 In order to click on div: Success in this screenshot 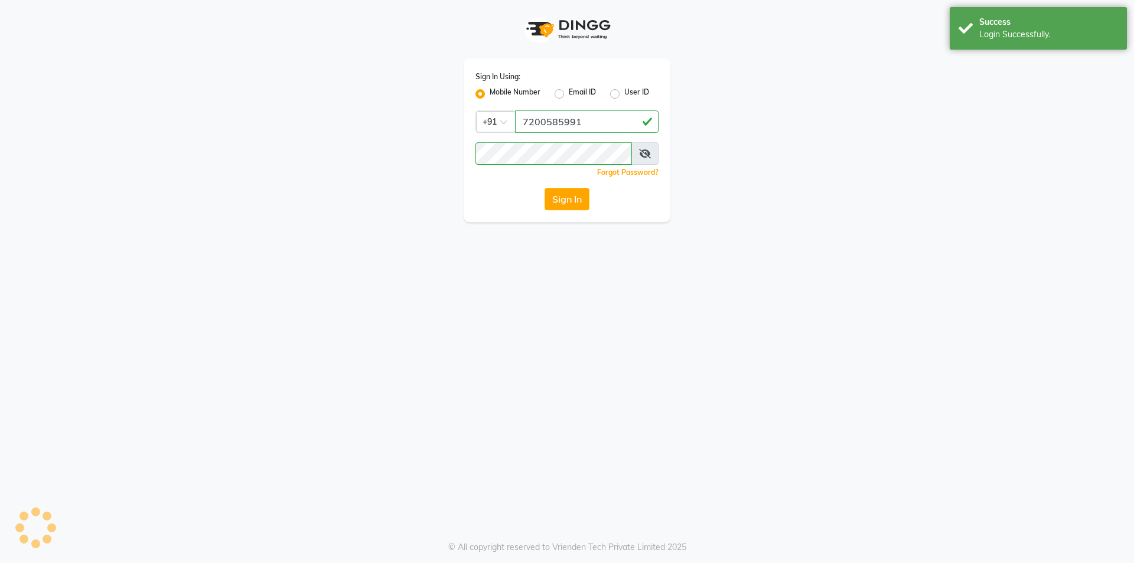, I will do `click(1048, 22)`.